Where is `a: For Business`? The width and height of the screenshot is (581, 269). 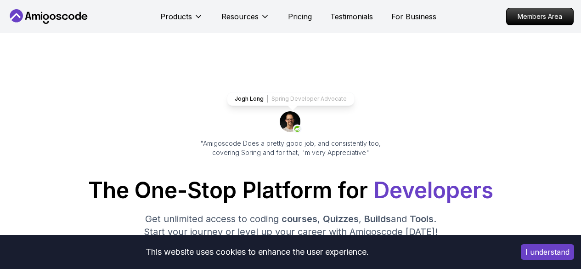
a: For Business is located at coordinates (414, 17).